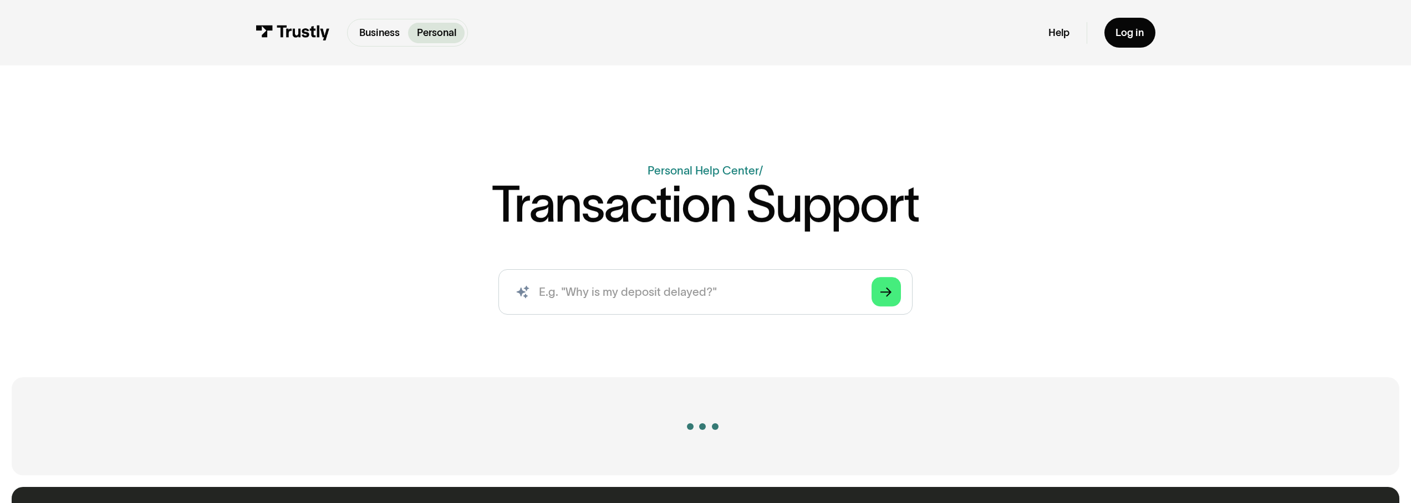 The height and width of the screenshot is (503, 1411). What do you see at coordinates (293, 33) in the screenshot?
I see `img: Trustly Logo` at bounding box center [293, 33].